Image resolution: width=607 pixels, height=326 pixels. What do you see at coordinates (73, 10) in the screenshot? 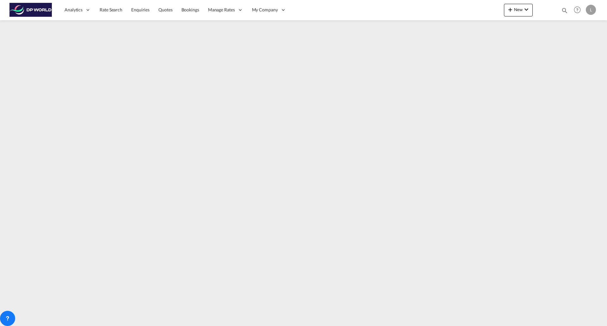
I see `span: Analytics` at bounding box center [73, 10].